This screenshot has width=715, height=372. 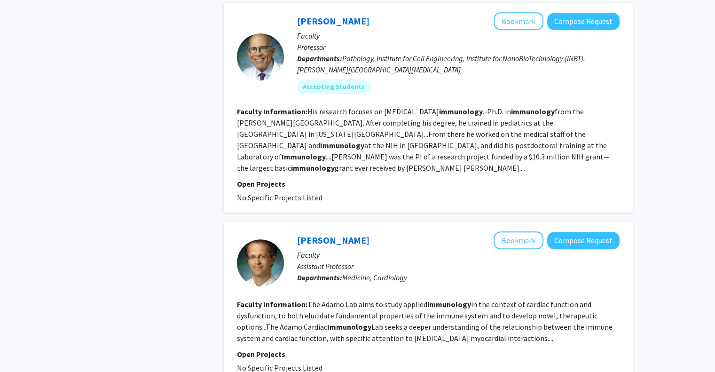 I want to click on button: Add Luigi Adamo to Bookmarks, so click(x=518, y=240).